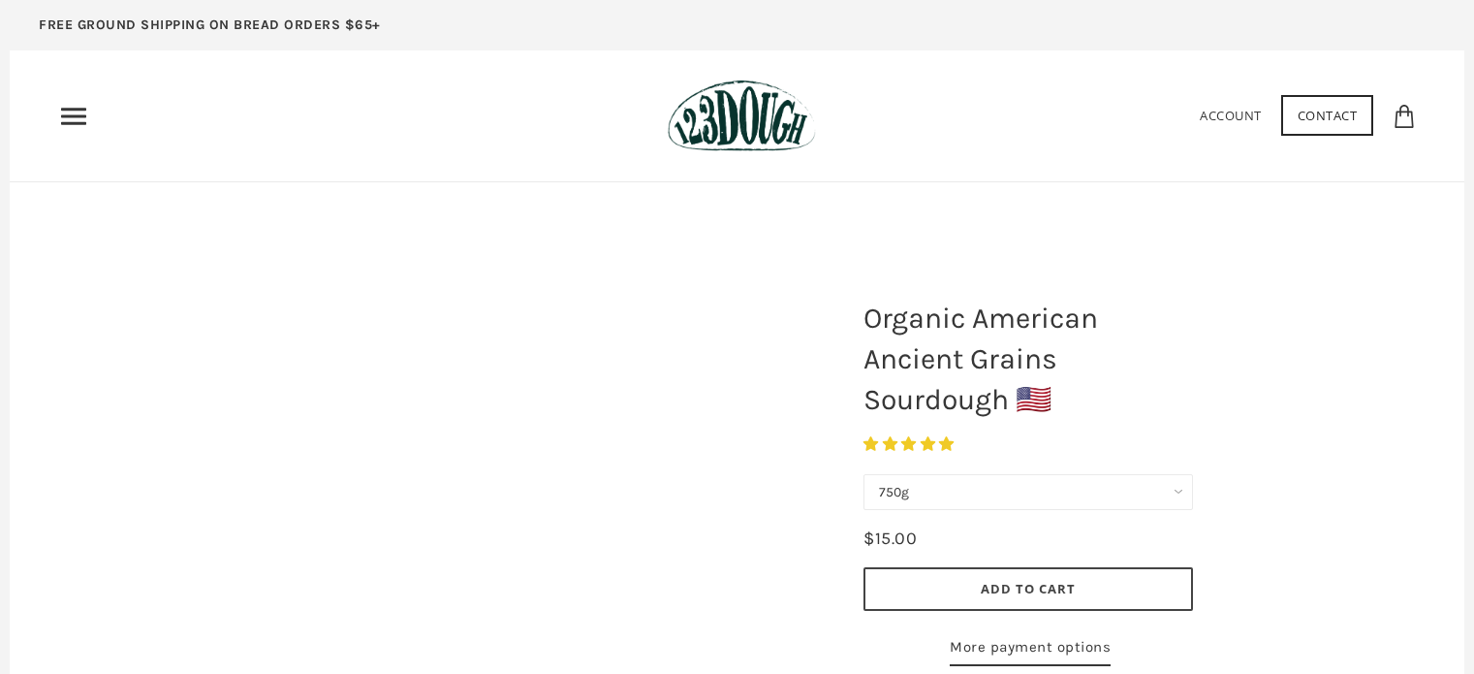 The image size is (1474, 674). What do you see at coordinates (890, 538) in the screenshot?
I see `div: $15.00` at bounding box center [890, 538].